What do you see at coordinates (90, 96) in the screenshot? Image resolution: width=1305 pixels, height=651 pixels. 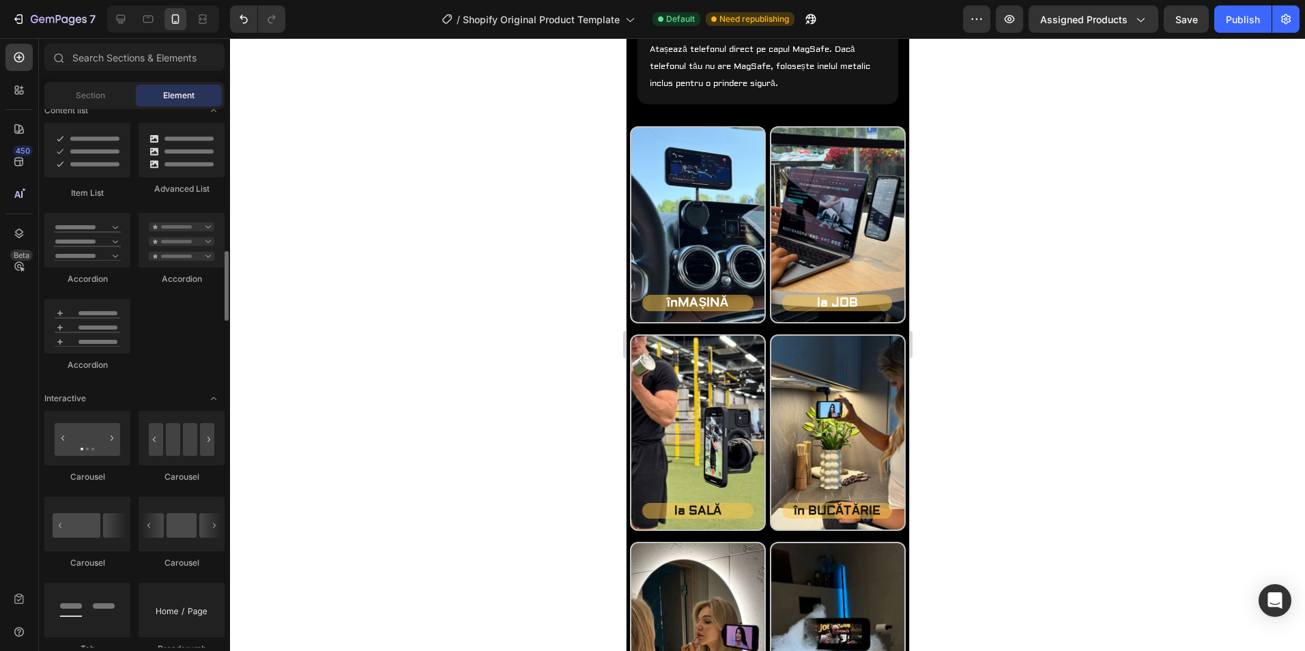 I see `span: Section` at bounding box center [90, 96].